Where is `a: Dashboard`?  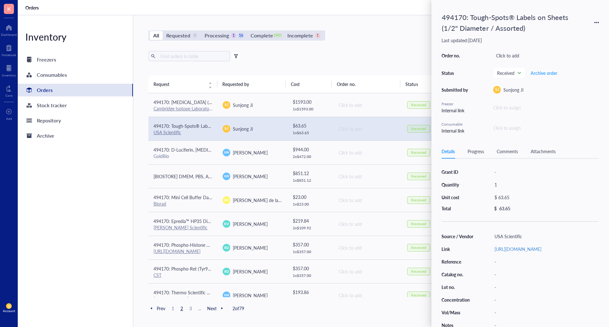 a: Dashboard is located at coordinates (9, 30).